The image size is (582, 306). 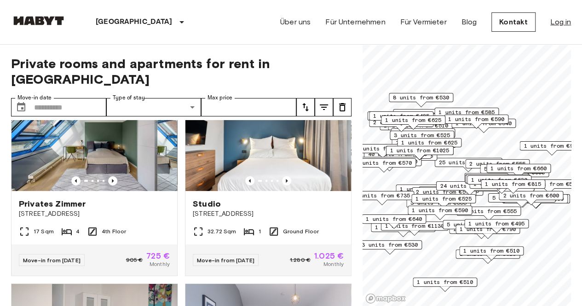 I want to click on span: 3 units from €530, so click(x=390, y=245).